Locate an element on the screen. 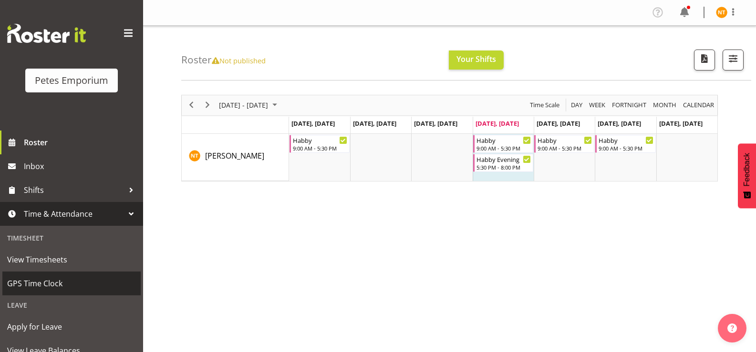 This screenshot has height=352, width=756. span: Time & Attendance is located at coordinates (74, 214).